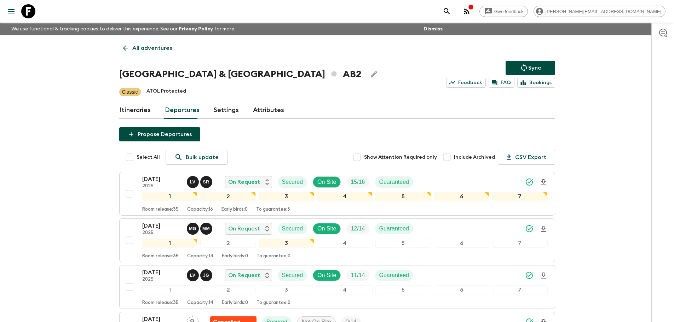 This screenshot has height=322, width=674. Describe the element at coordinates (501, 83) in the screenshot. I see `a: FAQ` at that location.